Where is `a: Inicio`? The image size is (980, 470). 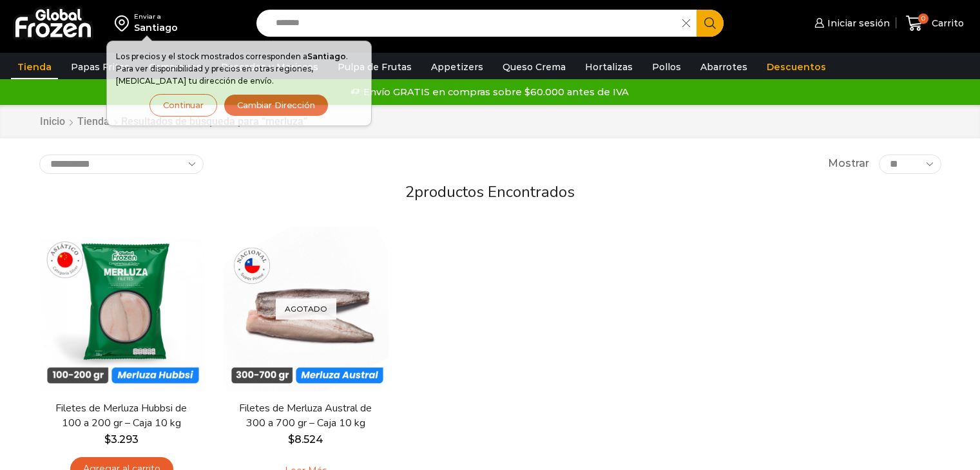 a: Inicio is located at coordinates (52, 122).